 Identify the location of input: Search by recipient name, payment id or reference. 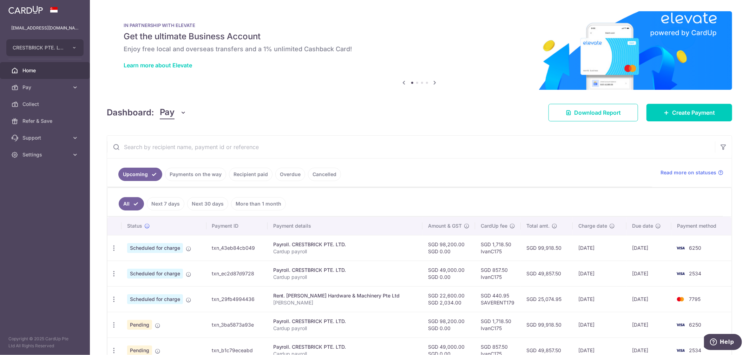
(411, 147).